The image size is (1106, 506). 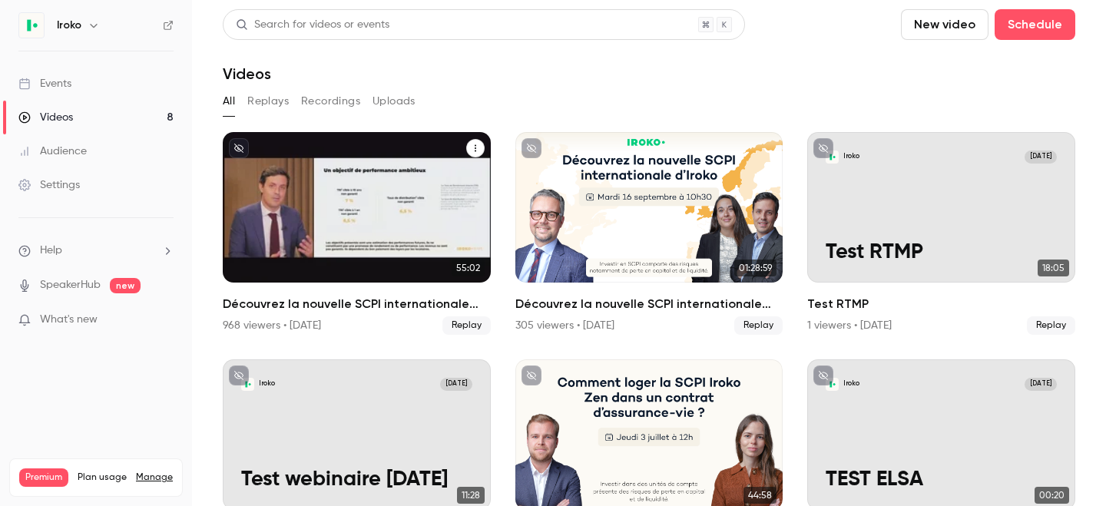 What do you see at coordinates (44, 478) in the screenshot?
I see `span: Premium` at bounding box center [44, 478].